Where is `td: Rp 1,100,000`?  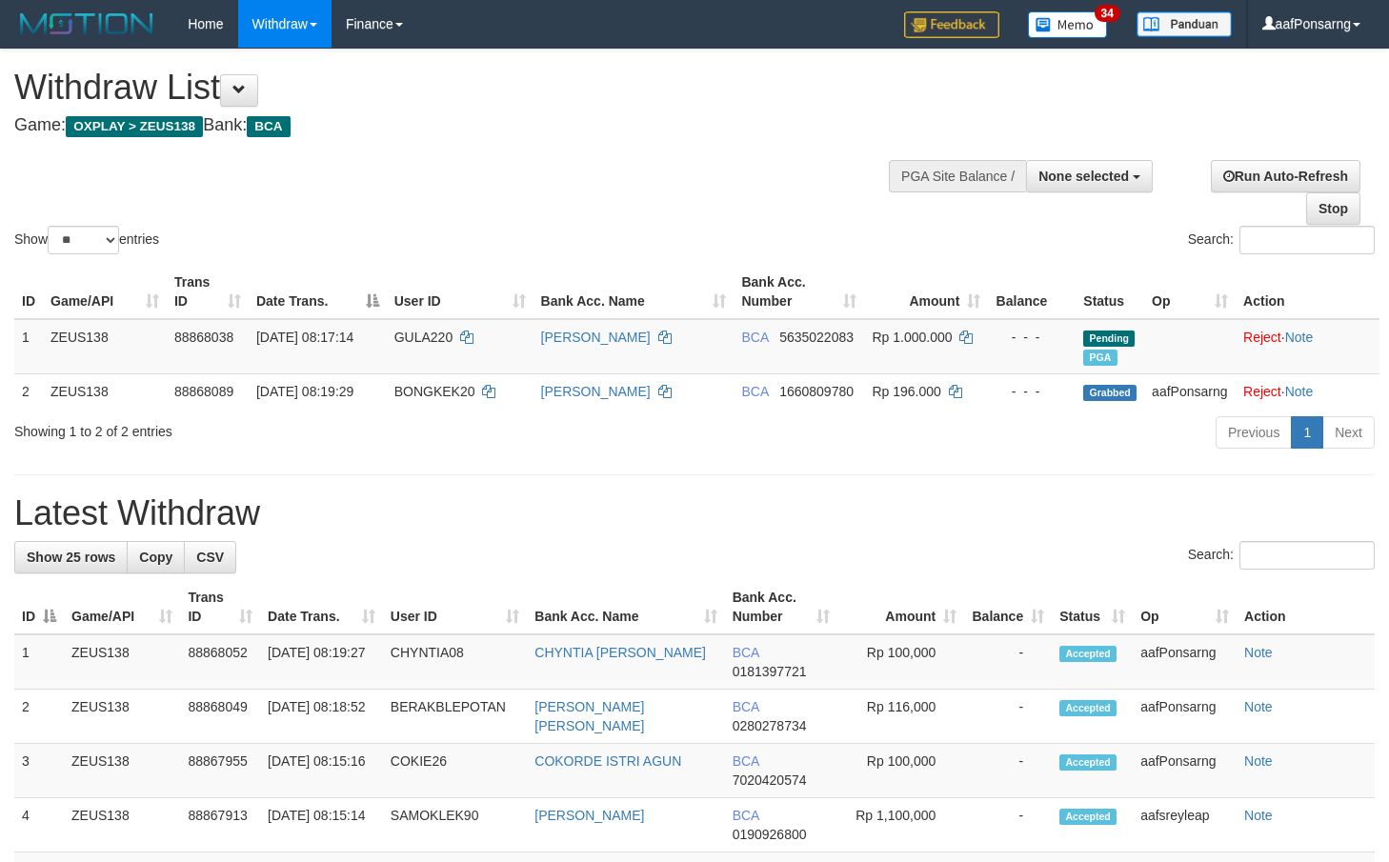
td: Rp 1,100,000 is located at coordinates (901, 825).